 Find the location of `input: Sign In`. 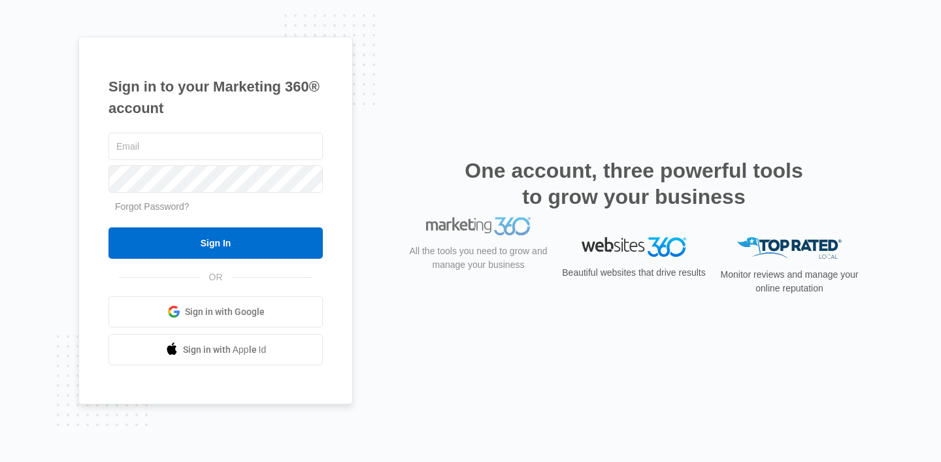

input: Sign In is located at coordinates (216, 243).